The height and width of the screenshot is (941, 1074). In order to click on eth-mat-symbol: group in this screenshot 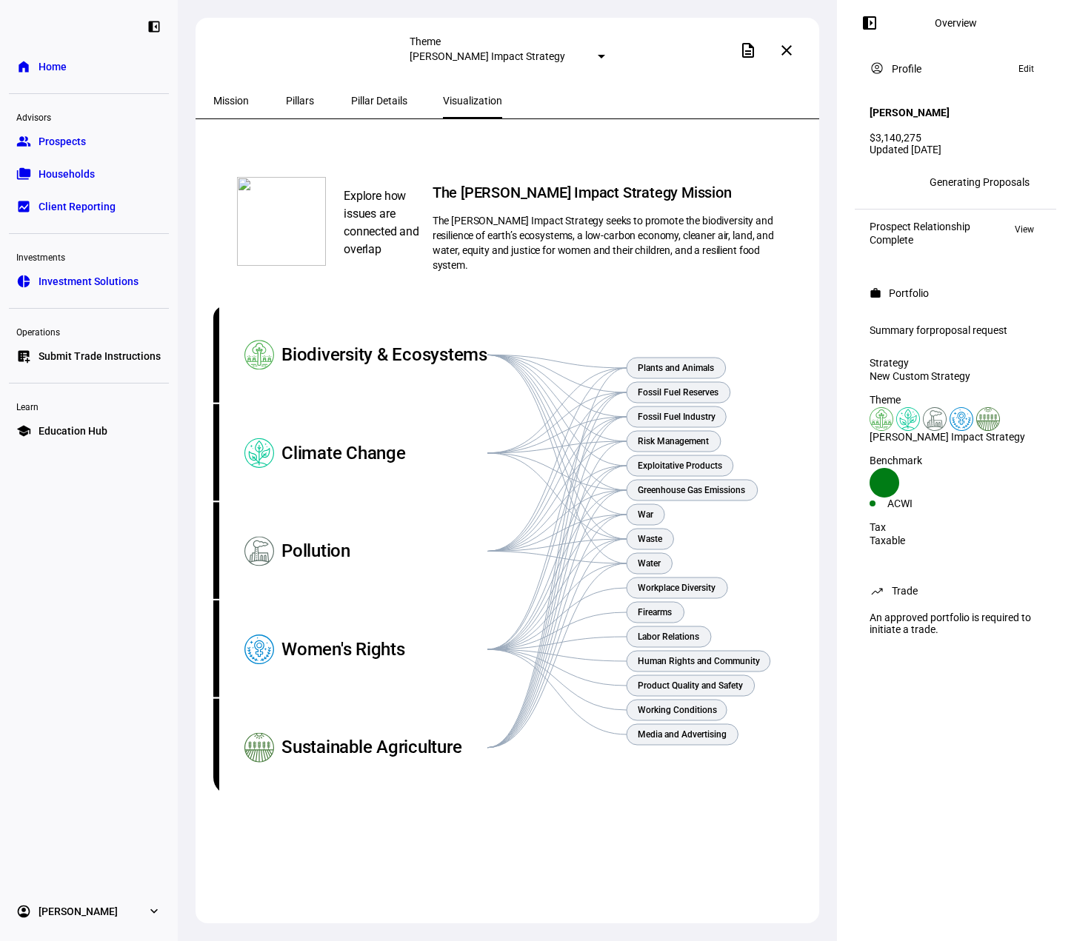, I will do `click(24, 141)`.